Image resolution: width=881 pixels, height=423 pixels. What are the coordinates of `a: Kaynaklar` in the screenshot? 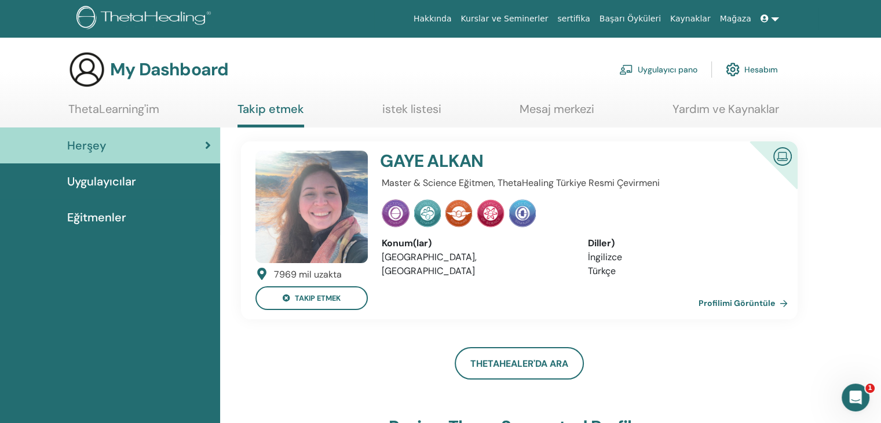 It's located at (691, 19).